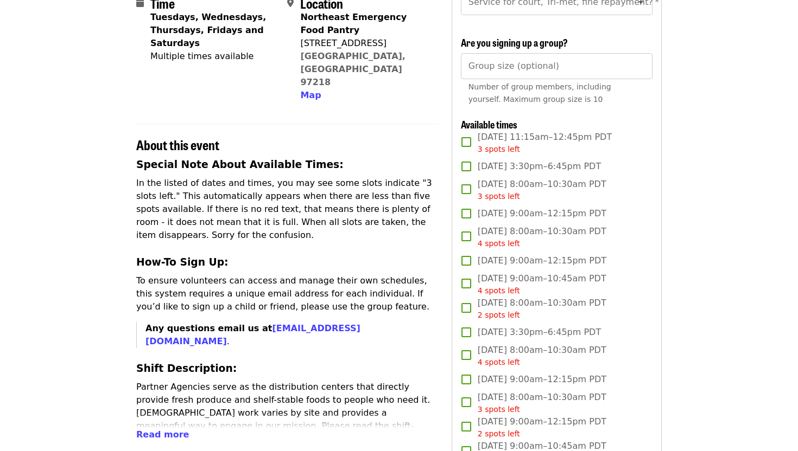 The width and height of the screenshot is (798, 451). I want to click on strong: Shift Description:, so click(186, 368).